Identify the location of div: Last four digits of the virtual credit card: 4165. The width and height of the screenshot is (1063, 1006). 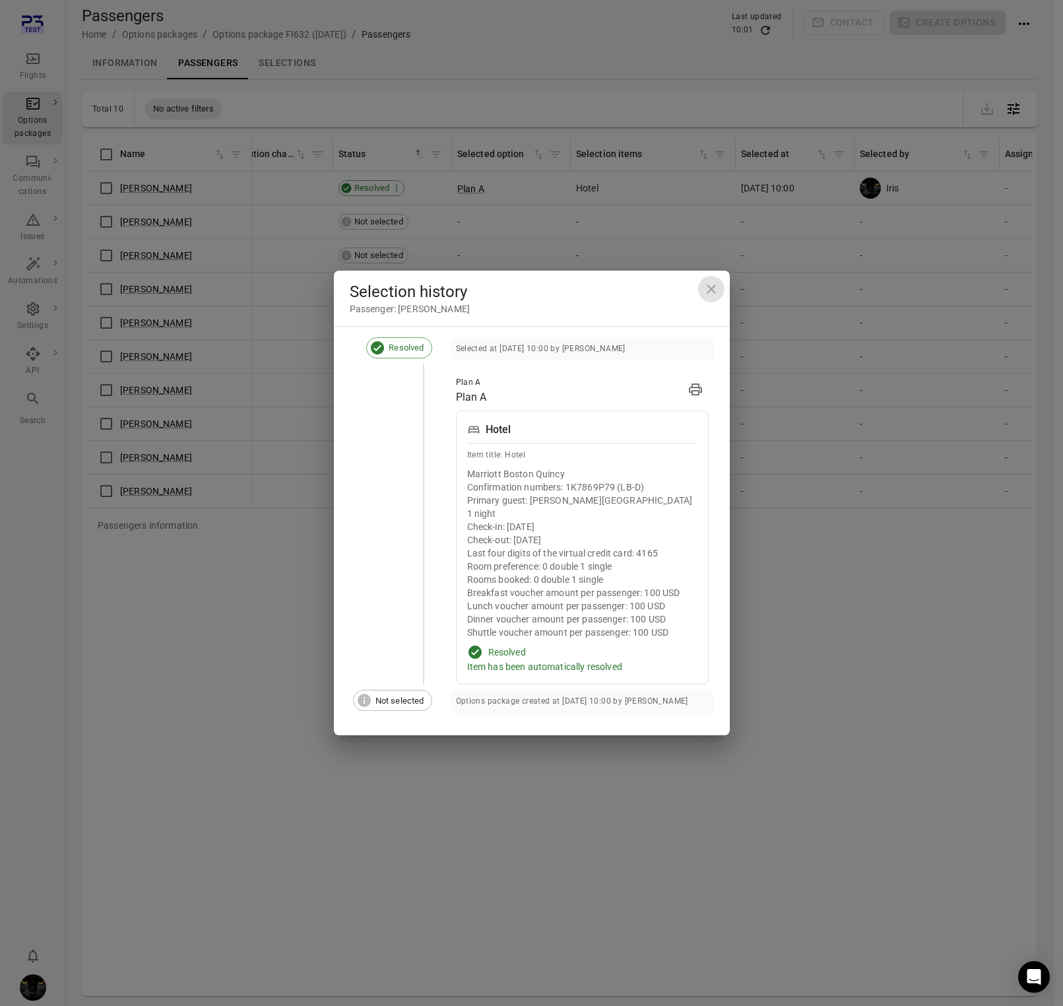
(582, 553).